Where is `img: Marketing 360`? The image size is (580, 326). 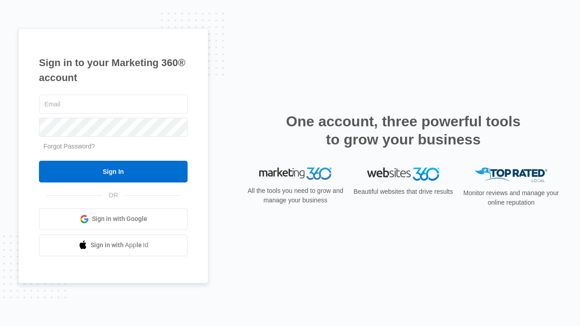
img: Marketing 360 is located at coordinates (295, 174).